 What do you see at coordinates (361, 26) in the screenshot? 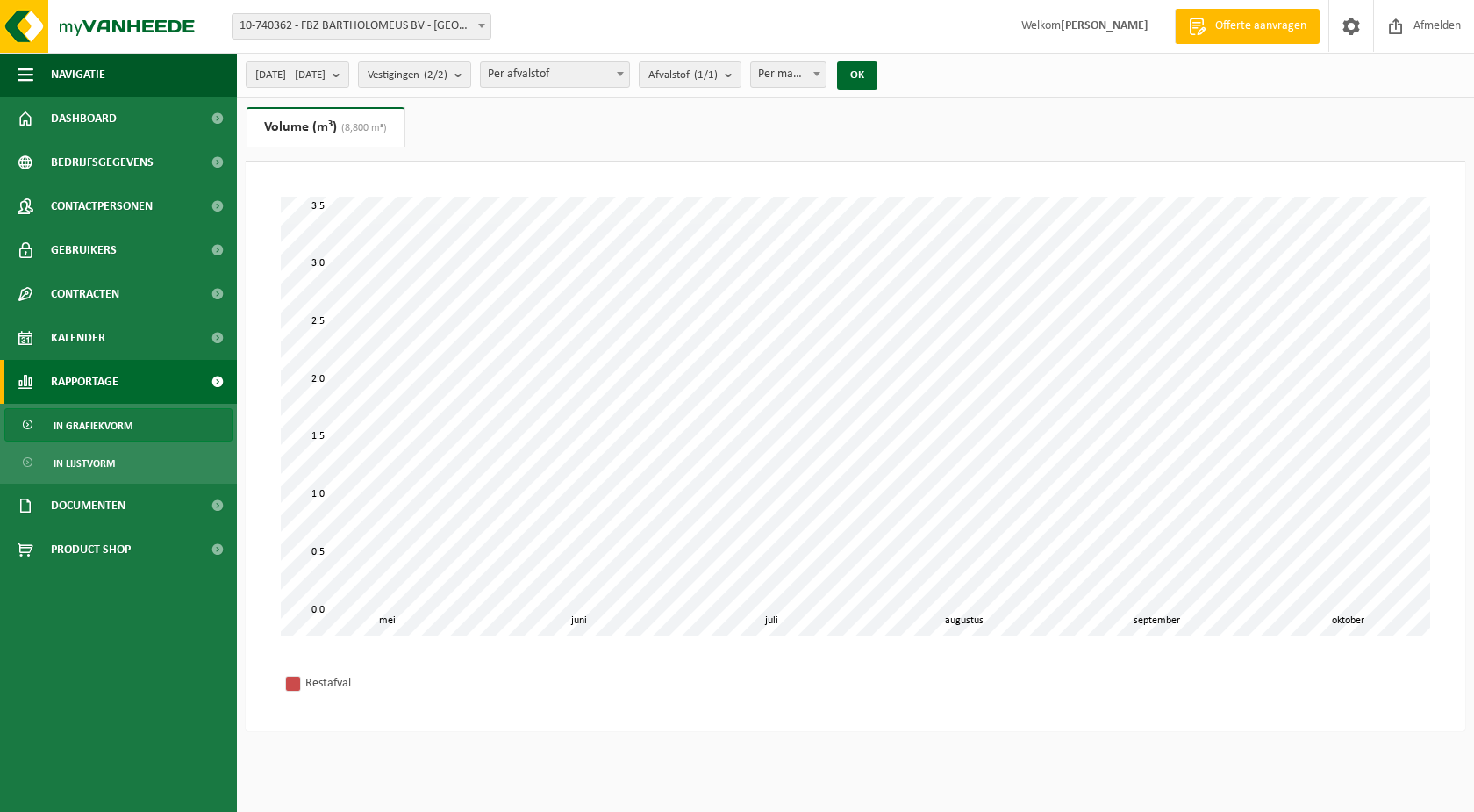
I see `span: 10-740362 - FBZ BARTHOLOMEUS BV - TORHOUT` at bounding box center [361, 26].